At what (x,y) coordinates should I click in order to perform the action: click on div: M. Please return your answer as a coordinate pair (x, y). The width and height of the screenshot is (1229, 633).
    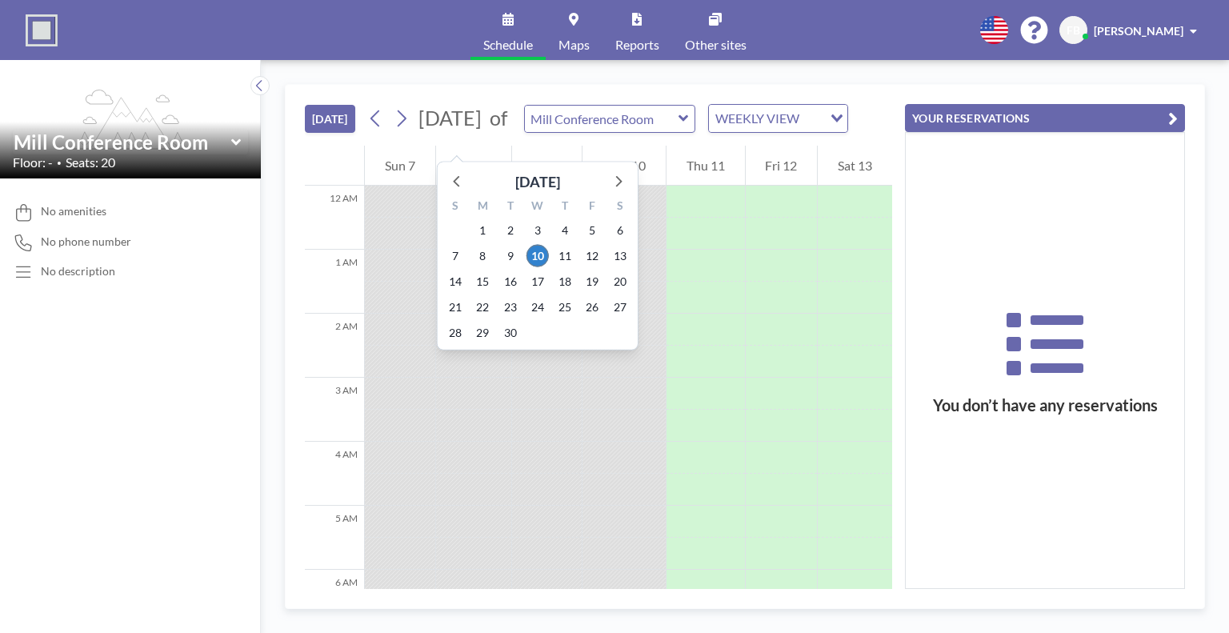
    Looking at the image, I should click on (483, 207).